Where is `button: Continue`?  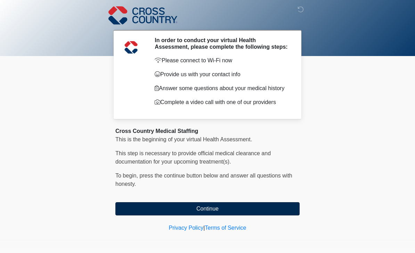 button: Continue is located at coordinates (208, 209).